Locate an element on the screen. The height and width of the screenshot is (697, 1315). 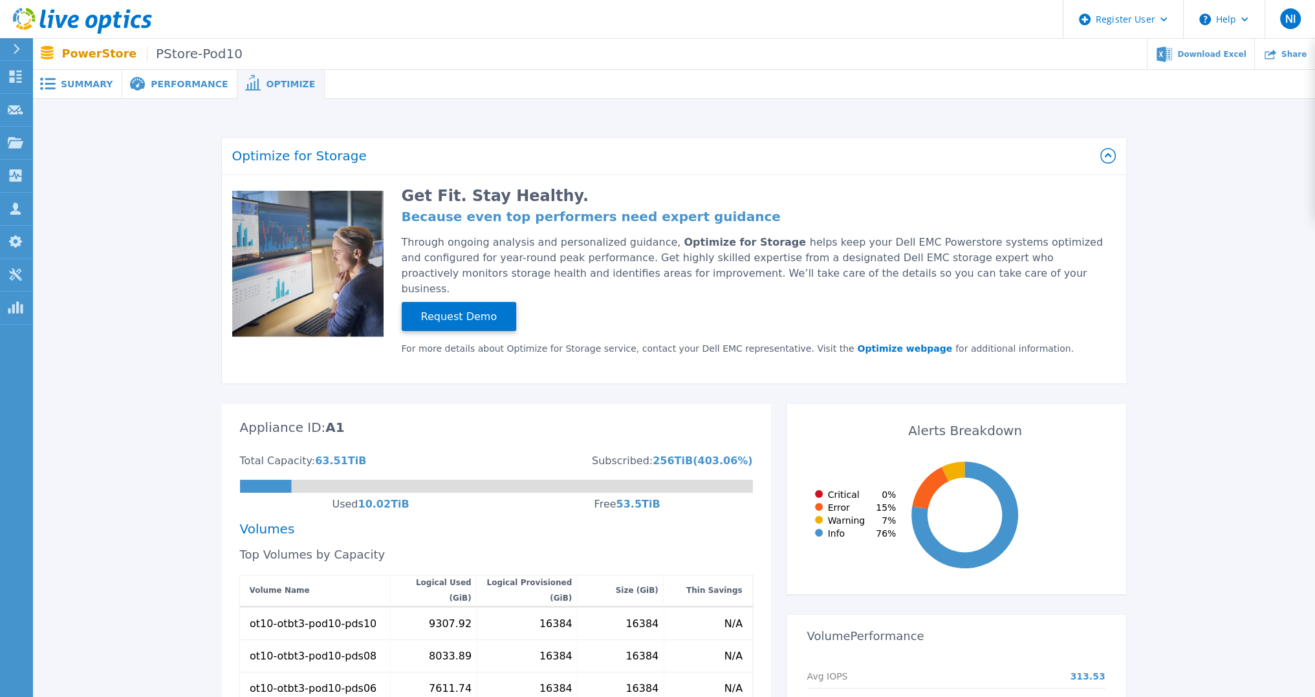
span: 7 % is located at coordinates (889, 521).